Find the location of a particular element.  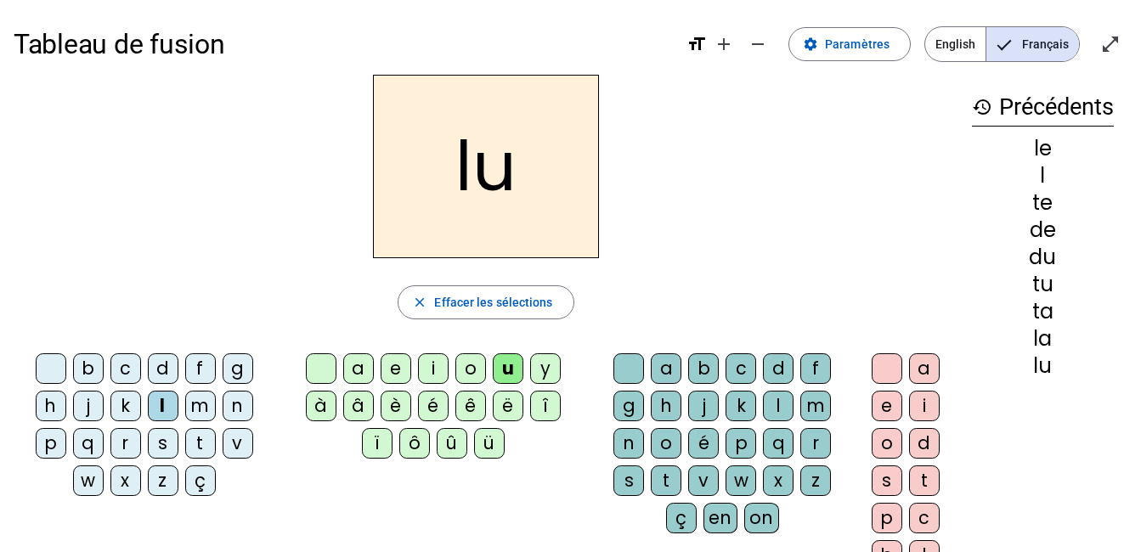

h1: Tableau de fusion is located at coordinates (343, 44).